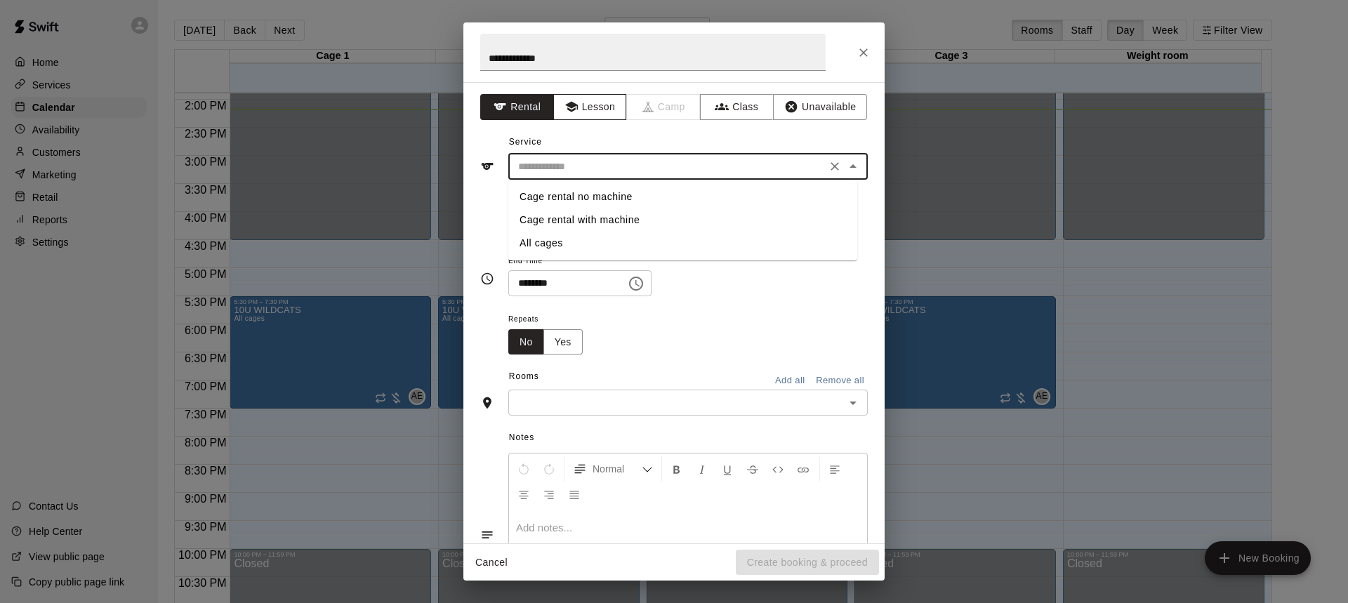 This screenshot has height=603, width=1348. Describe the element at coordinates (835, 166) in the screenshot. I see `button: Clear` at that location.